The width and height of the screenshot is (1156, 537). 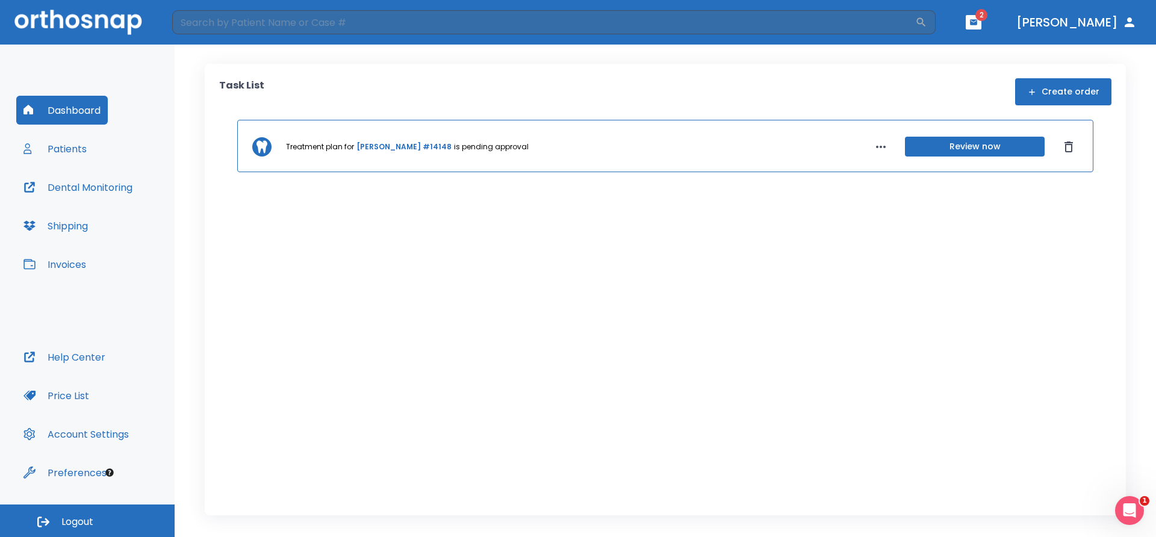 I want to click on a: Account Settings, so click(x=76, y=434).